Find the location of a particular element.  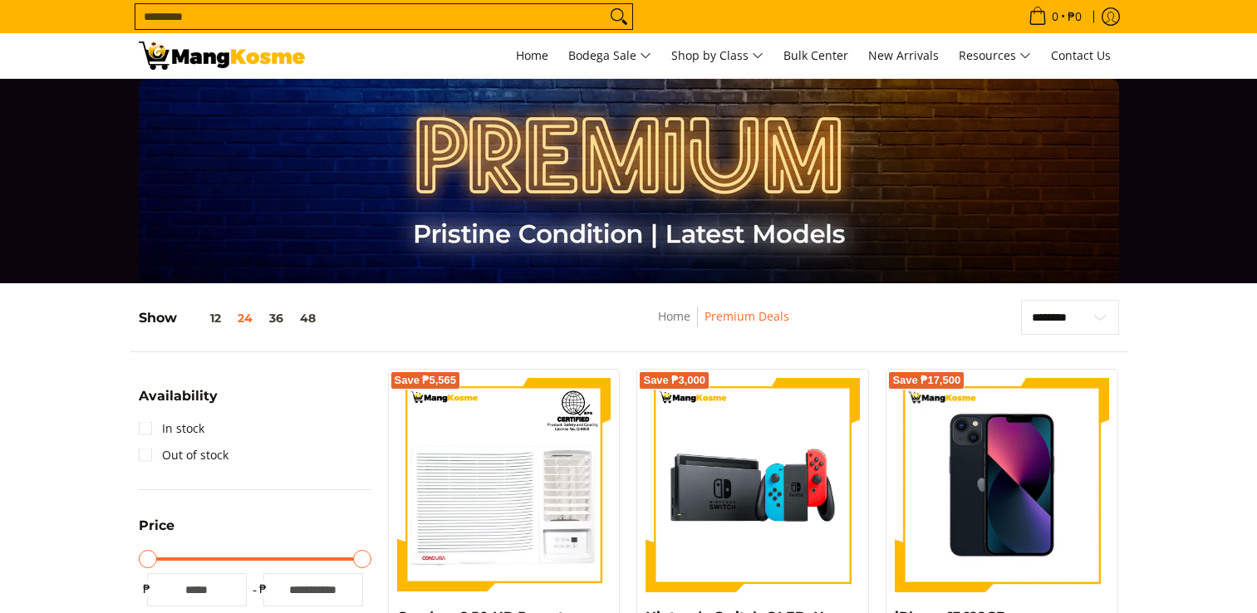

span: Save ₱5,565 is located at coordinates (425, 380).